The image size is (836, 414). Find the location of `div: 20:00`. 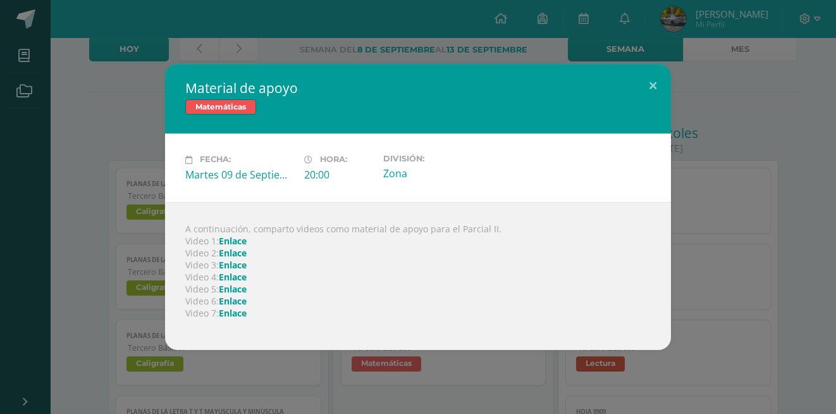

div: 20:00 is located at coordinates (338, 175).